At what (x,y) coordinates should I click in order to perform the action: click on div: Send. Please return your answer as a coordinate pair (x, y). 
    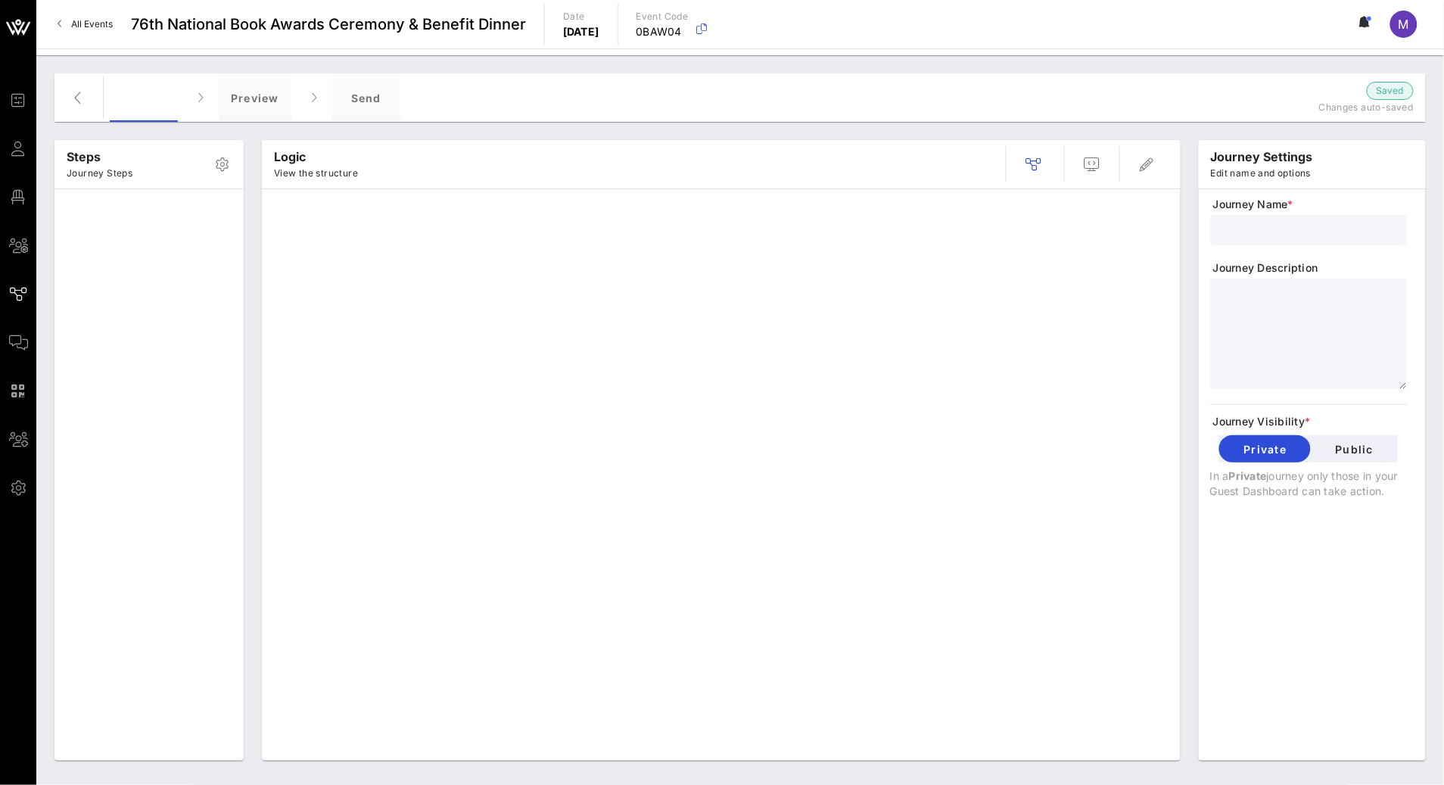
    Looking at the image, I should click on (366, 98).